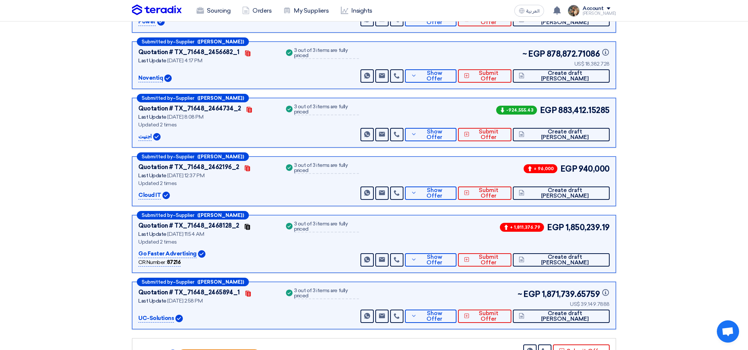 The width and height of the screenshot is (748, 350). Describe the element at coordinates (149, 195) in the screenshot. I see `p: Cloud IT` at that location.